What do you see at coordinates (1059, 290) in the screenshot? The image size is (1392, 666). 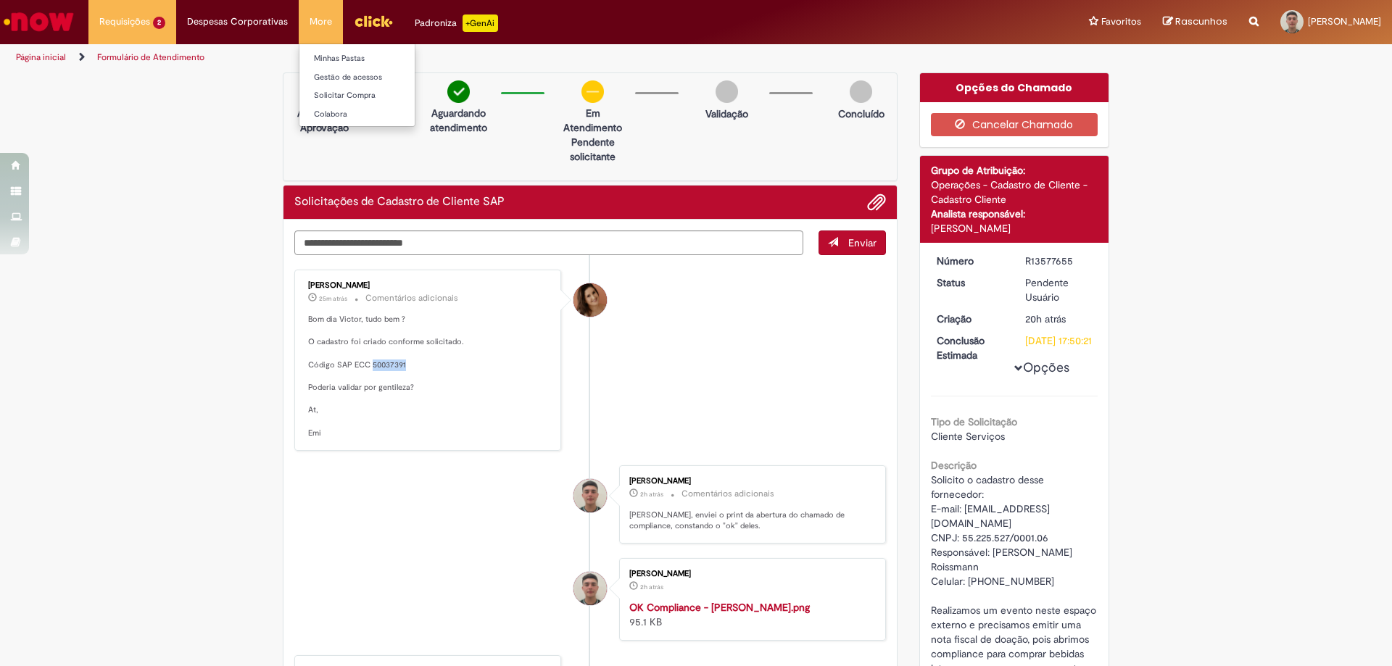 I see `div: Pendente Usuário` at bounding box center [1059, 290].